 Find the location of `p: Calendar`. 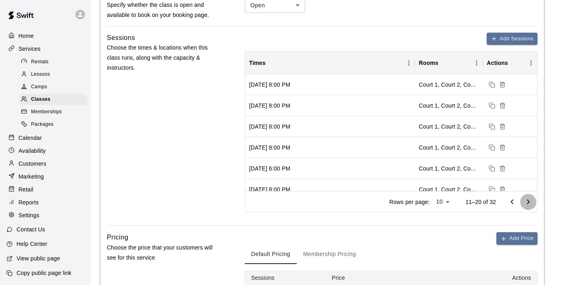

p: Calendar is located at coordinates (30, 138).